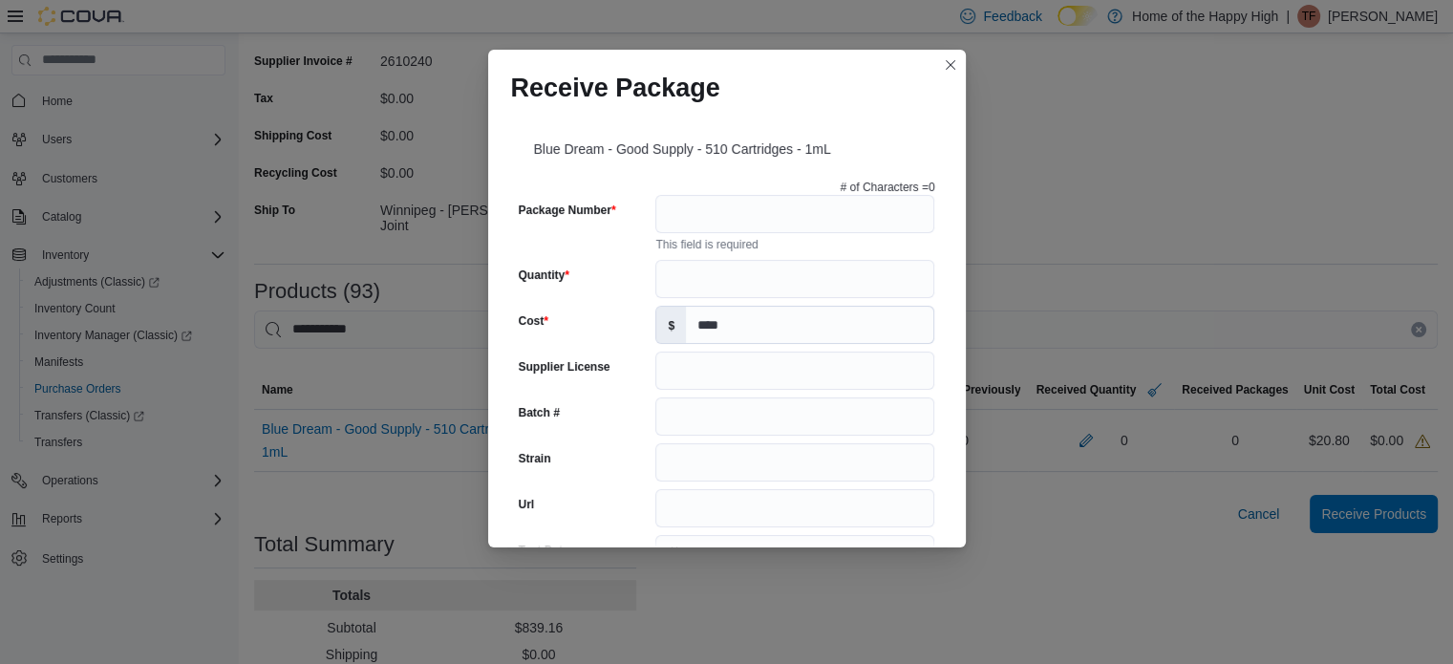 Image resolution: width=1453 pixels, height=664 pixels. What do you see at coordinates (533, 321) in the screenshot?
I see `label: Cost` at bounding box center [533, 321].